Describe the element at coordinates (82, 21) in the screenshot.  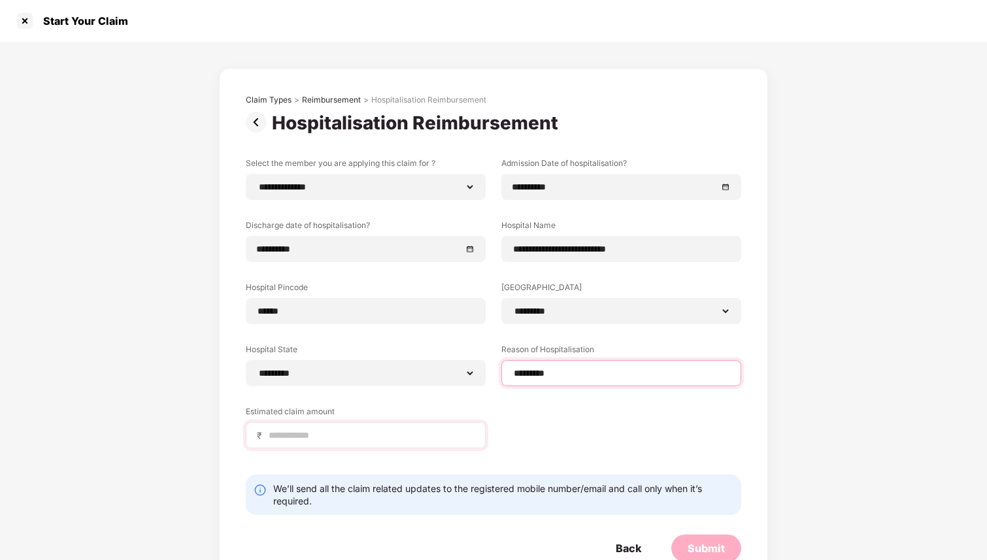
I see `div: Start Your Claim` at that location.